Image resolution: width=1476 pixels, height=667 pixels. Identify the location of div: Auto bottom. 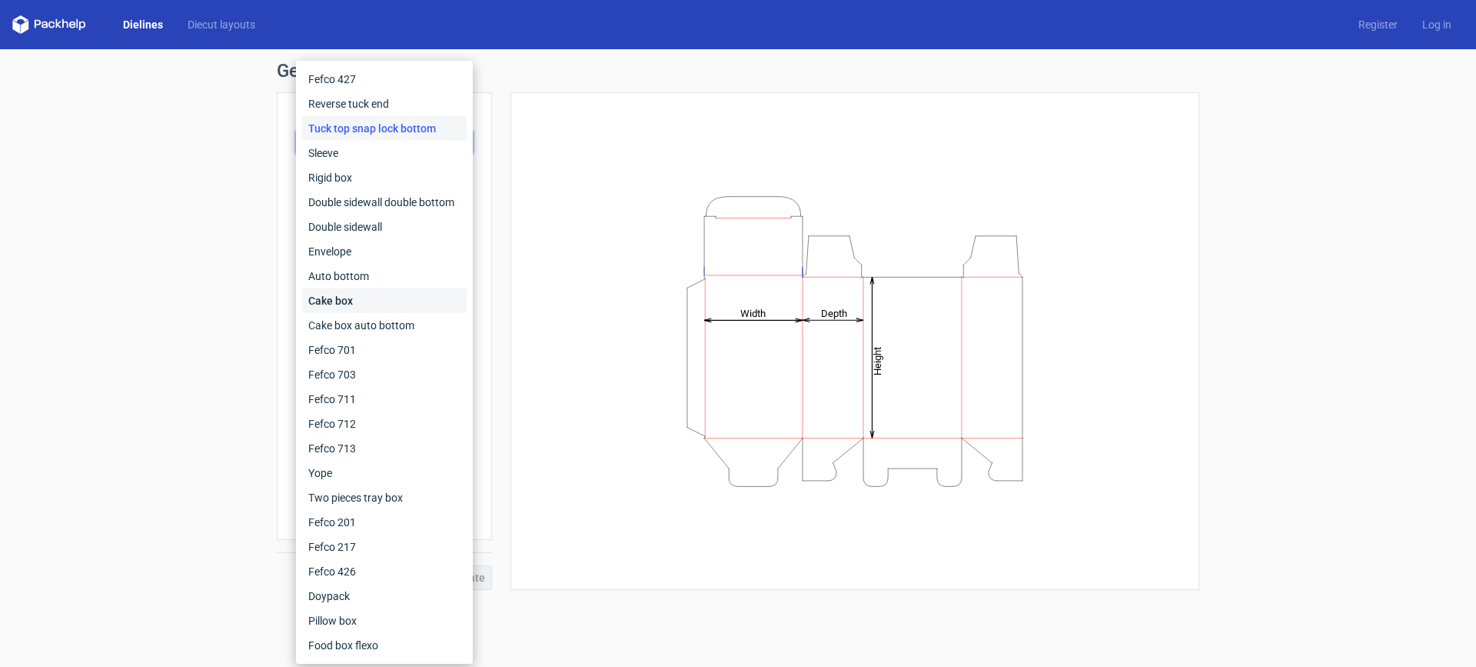
(384, 276).